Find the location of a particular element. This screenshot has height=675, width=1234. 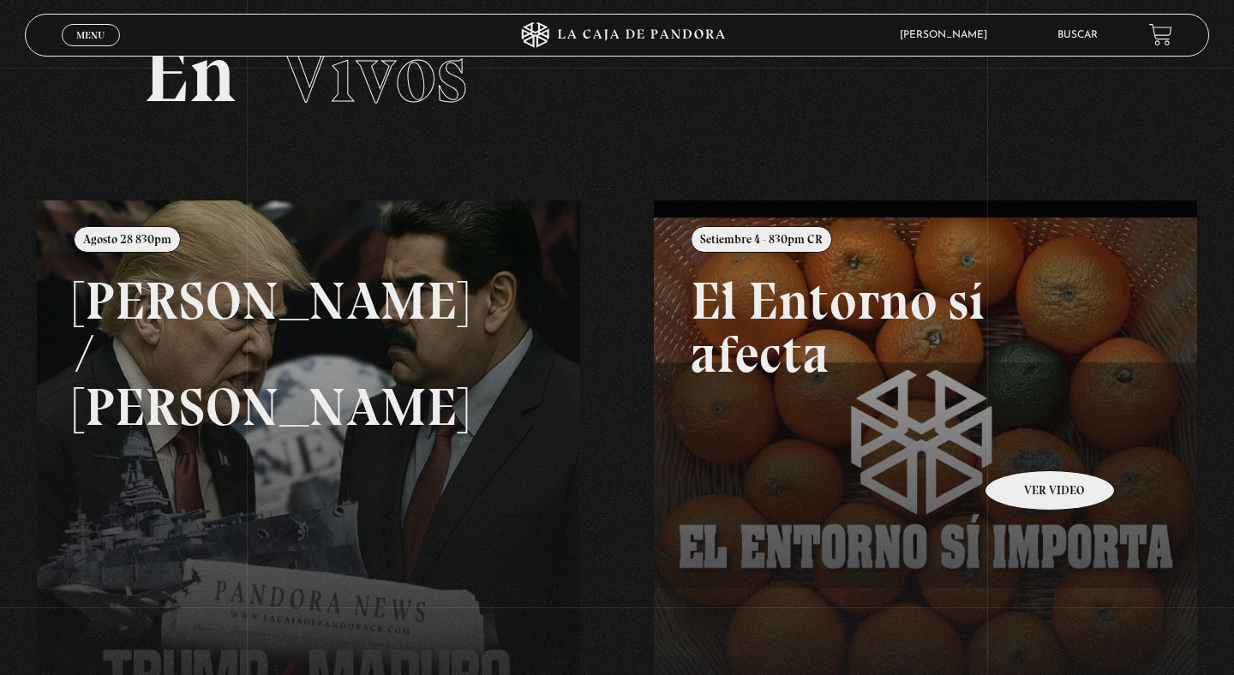

span: Cerrar is located at coordinates (91, 51).